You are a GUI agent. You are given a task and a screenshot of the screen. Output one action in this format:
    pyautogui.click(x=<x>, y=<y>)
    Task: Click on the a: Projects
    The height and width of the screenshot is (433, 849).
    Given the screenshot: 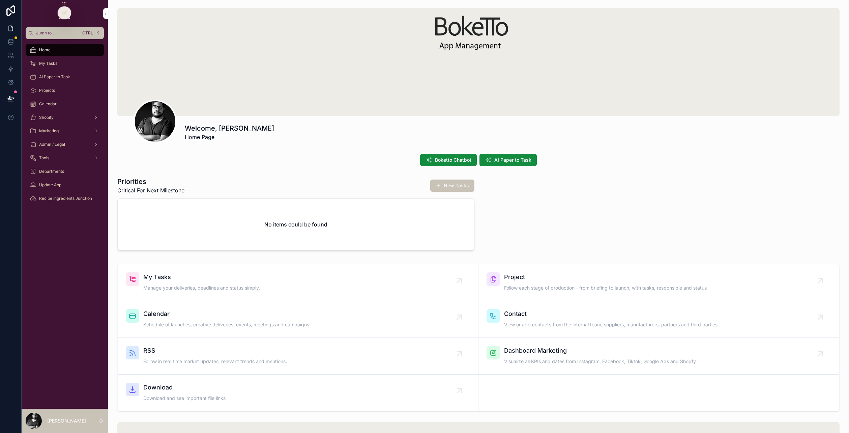 What is the action you would take?
    pyautogui.click(x=65, y=90)
    